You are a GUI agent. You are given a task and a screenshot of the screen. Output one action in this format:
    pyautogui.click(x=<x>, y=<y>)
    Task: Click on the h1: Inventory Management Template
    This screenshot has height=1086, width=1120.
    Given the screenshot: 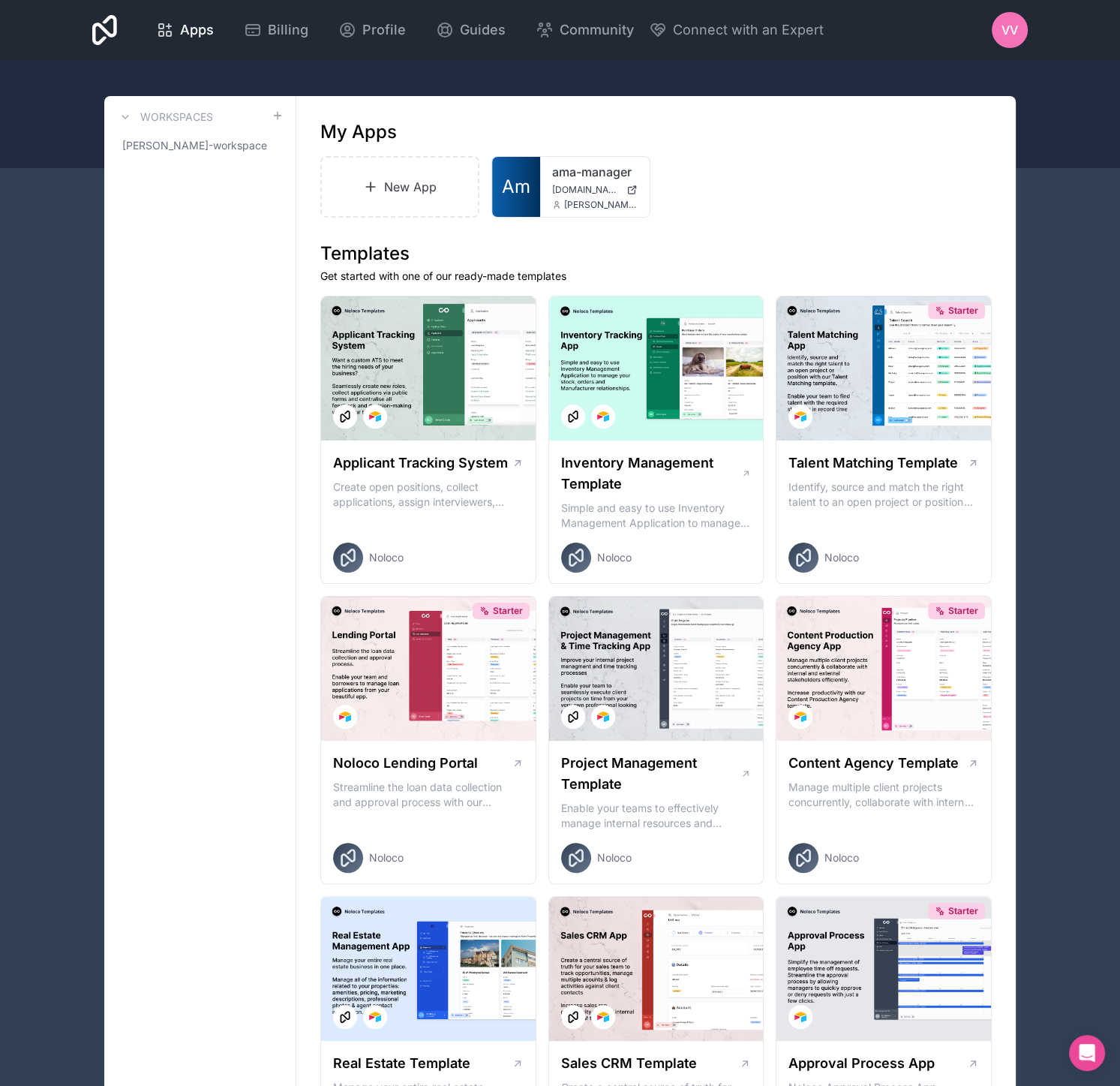 What is the action you would take?
    pyautogui.click(x=651, y=473)
    